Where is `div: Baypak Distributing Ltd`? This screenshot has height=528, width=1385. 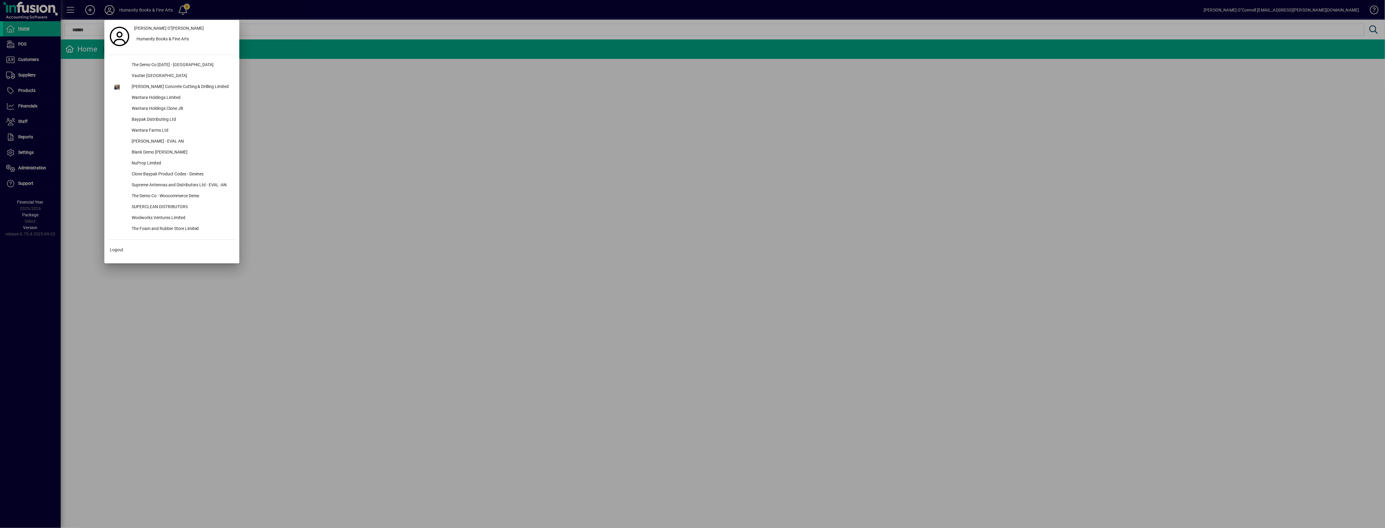
div: Baypak Distributing Ltd is located at coordinates (181, 120).